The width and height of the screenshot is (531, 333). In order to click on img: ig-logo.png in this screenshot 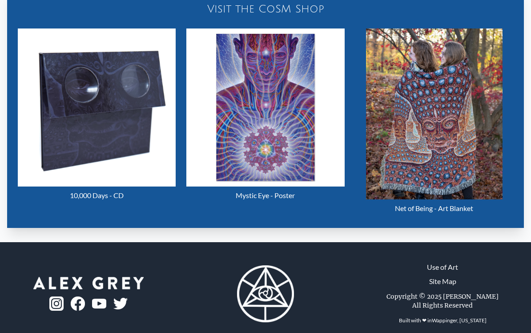, I will do `click(56, 303)`.